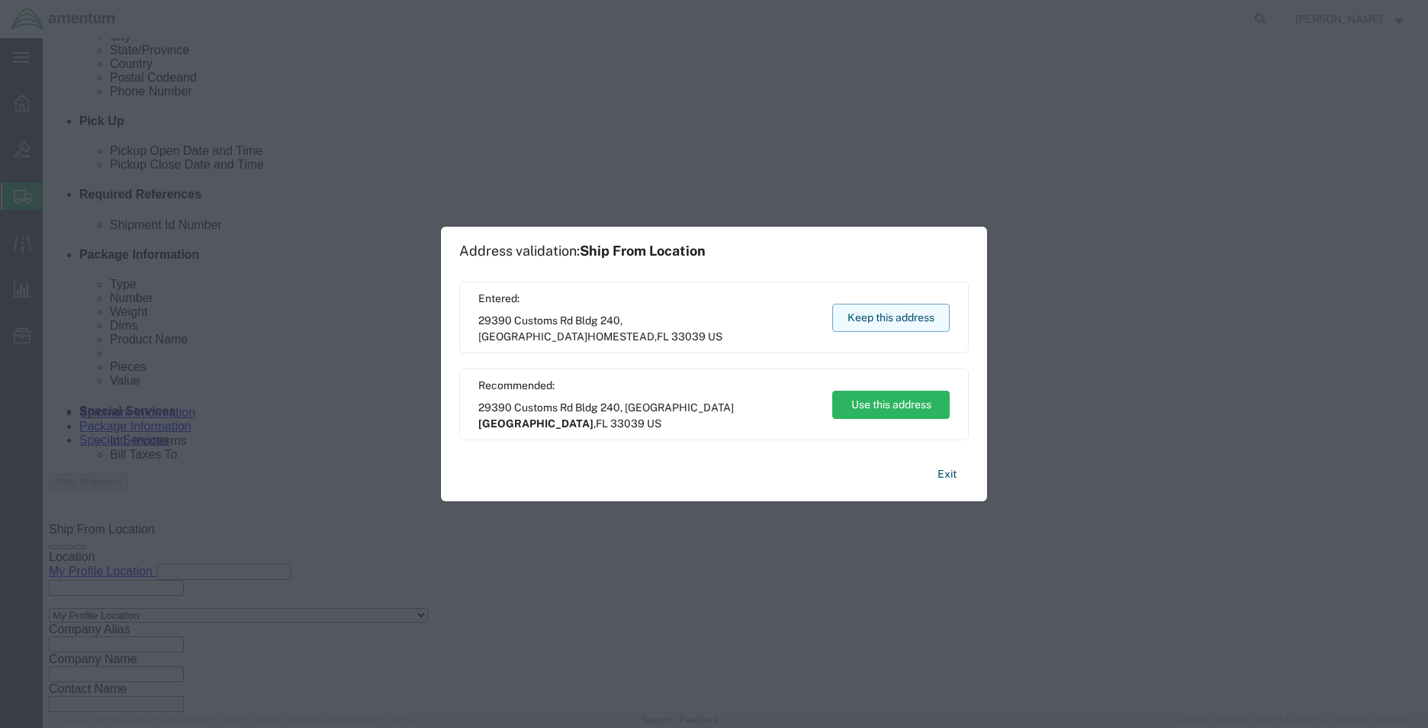  Describe the element at coordinates (891, 404) in the screenshot. I see `button: Use this address` at that location.